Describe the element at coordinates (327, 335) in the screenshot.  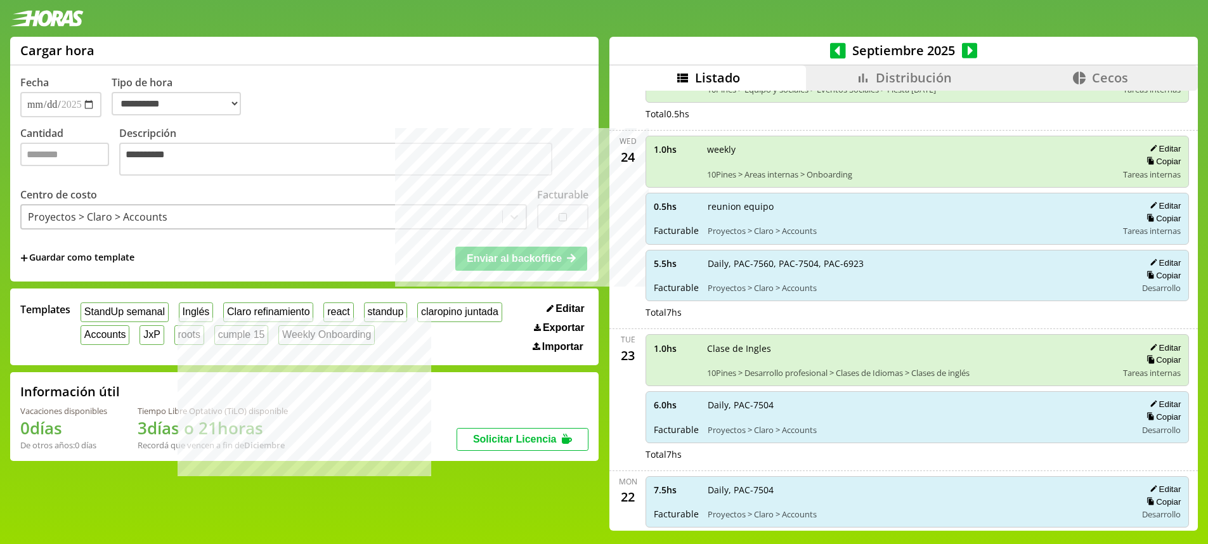
I see `button: Weekly Onboarding` at that location.